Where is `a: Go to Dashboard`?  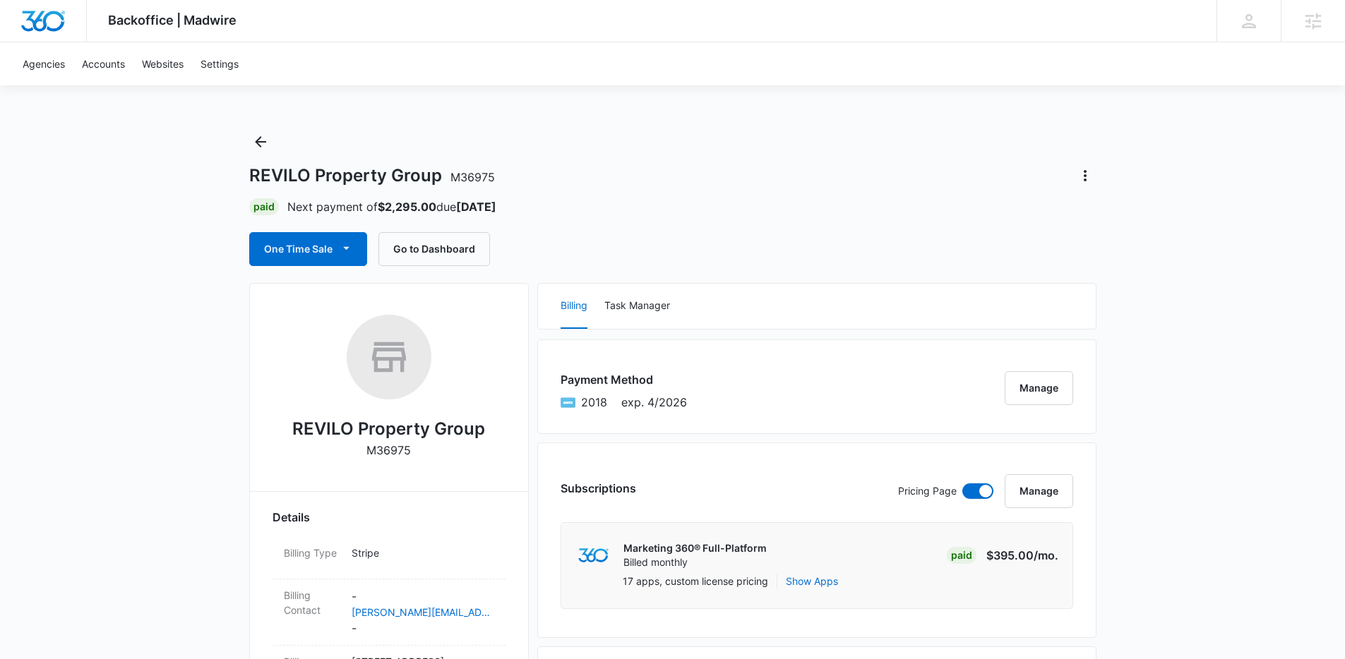
a: Go to Dashboard is located at coordinates (434, 249).